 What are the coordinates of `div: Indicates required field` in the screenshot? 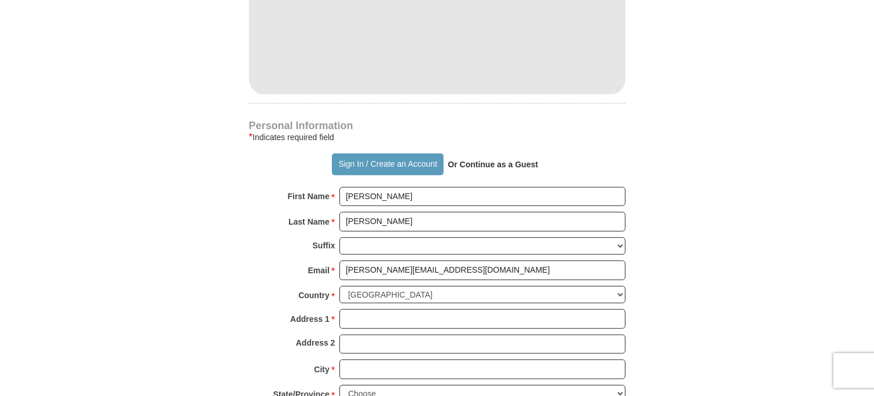 It's located at (437, 137).